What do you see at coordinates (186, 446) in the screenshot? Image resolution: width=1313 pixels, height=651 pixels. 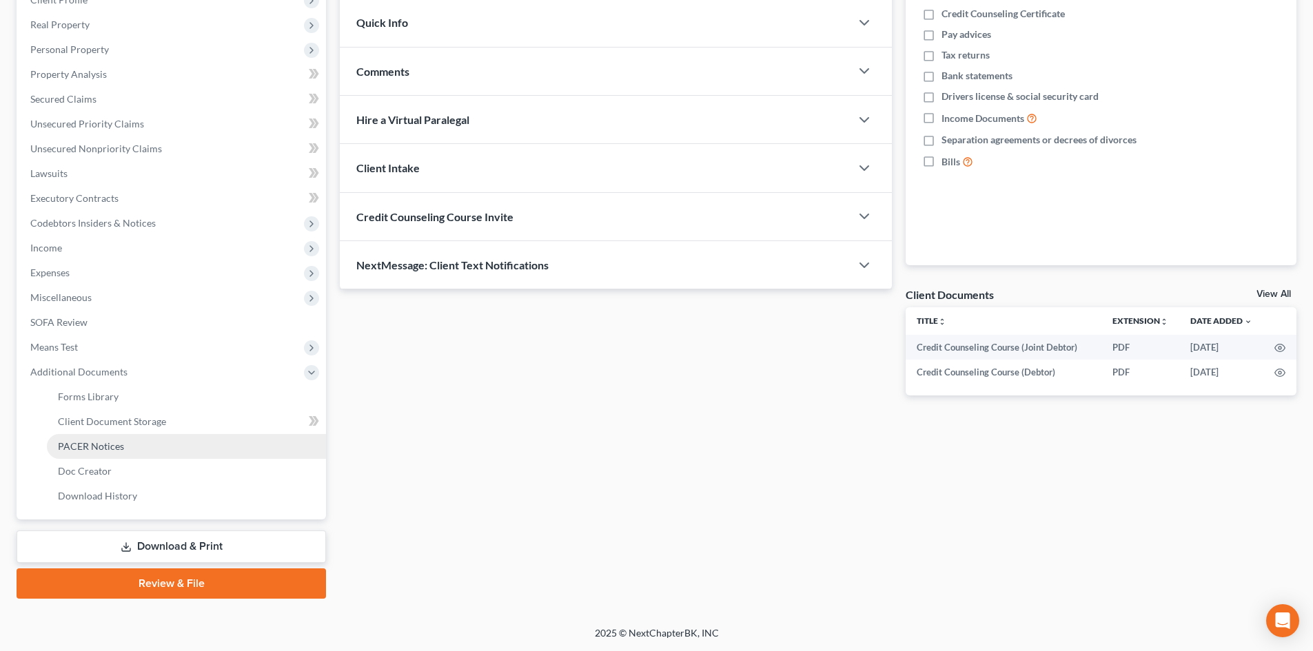 I see `a: PACER Notices` at bounding box center [186, 446].